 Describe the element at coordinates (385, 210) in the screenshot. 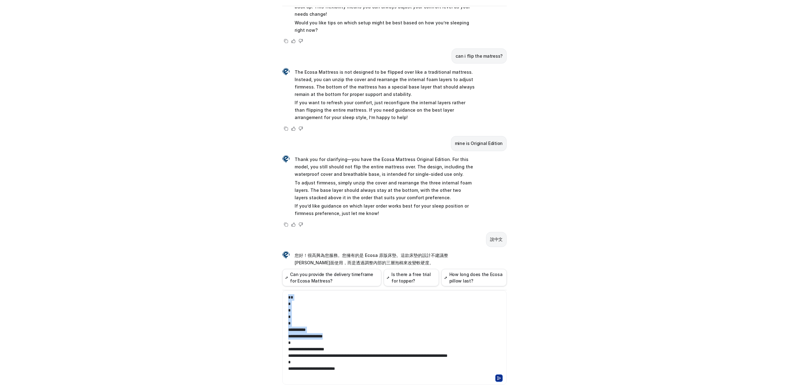

I see `p: If you’d like guidance on which layer order works best for your sleep position or firmness prefer...` at that location.